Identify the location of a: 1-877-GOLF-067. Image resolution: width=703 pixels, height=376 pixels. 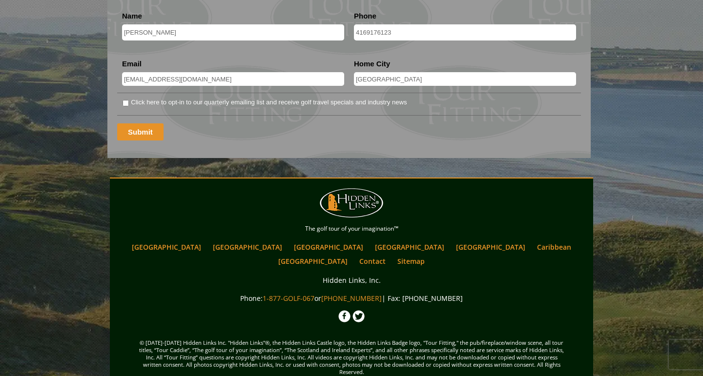
(289, 298).